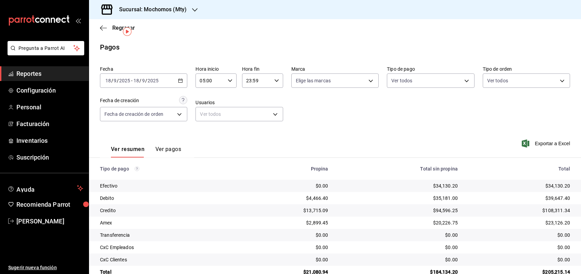  What do you see at coordinates (127, 31) in the screenshot?
I see `button: Tooltip marker` at bounding box center [127, 31].